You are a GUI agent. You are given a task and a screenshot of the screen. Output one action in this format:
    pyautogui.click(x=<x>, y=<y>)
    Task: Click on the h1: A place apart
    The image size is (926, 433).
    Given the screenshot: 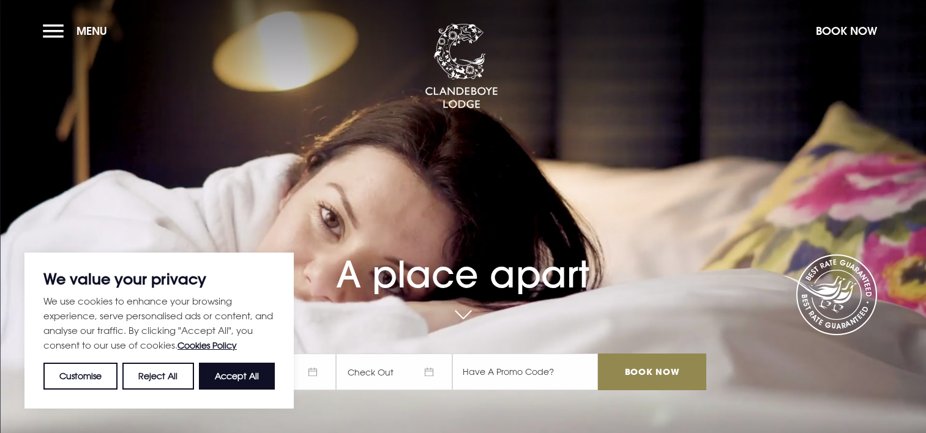 What is the action you would take?
    pyautogui.click(x=463, y=261)
    